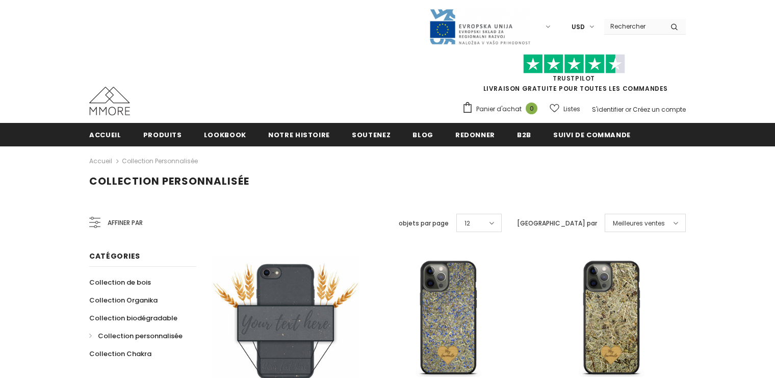 The height and width of the screenshot is (378, 775). What do you see at coordinates (639, 223) in the screenshot?
I see `span: Meilleures ventes` at bounding box center [639, 223].